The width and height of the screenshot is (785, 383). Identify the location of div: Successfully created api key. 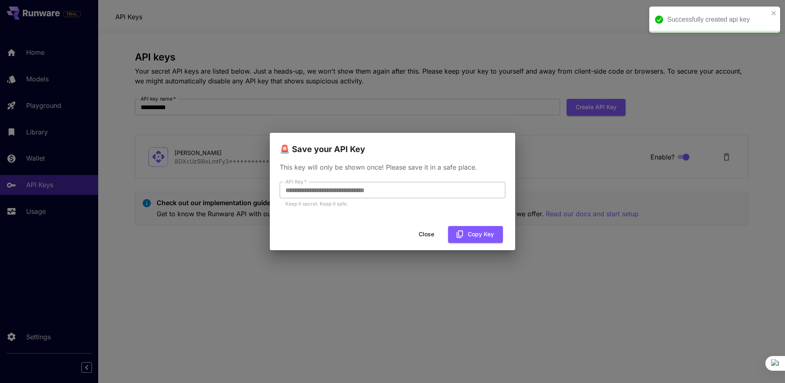
(718, 20).